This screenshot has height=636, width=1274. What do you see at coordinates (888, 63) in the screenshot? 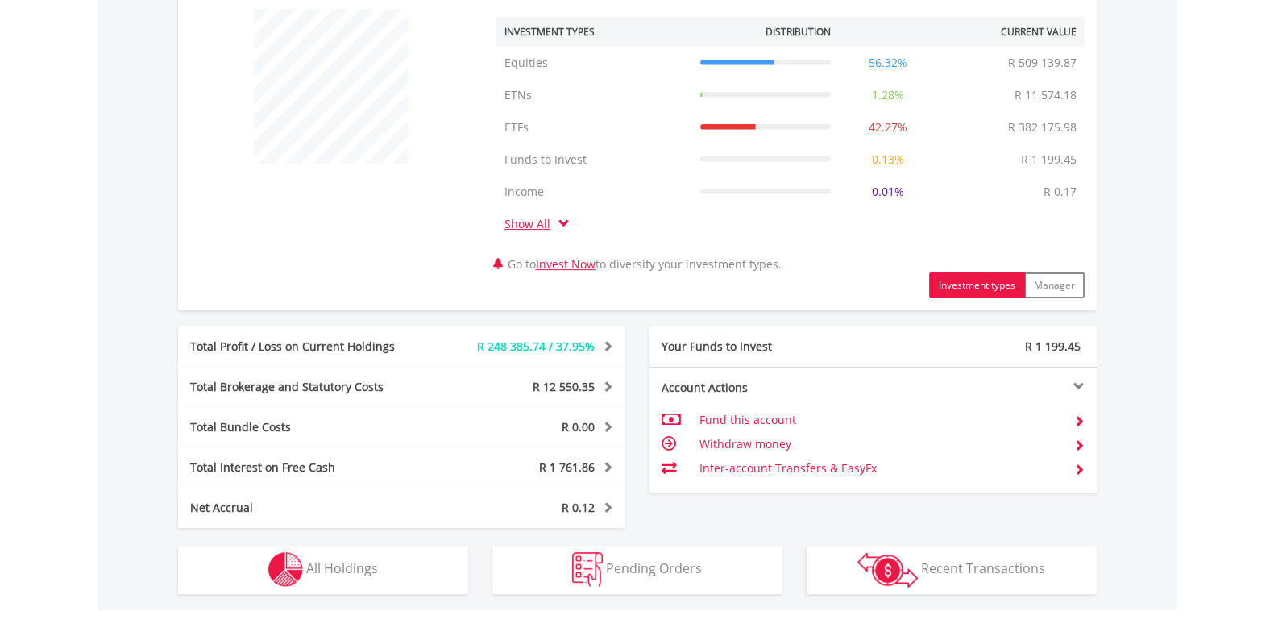
I see `td: 56.32%` at bounding box center [888, 63].